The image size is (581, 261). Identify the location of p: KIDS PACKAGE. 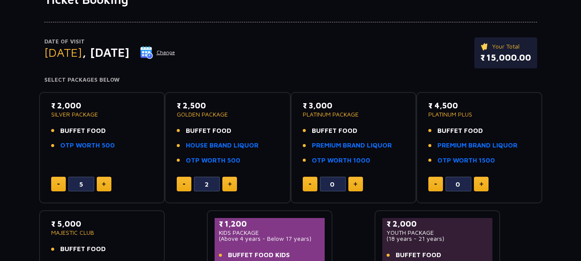
(270, 233).